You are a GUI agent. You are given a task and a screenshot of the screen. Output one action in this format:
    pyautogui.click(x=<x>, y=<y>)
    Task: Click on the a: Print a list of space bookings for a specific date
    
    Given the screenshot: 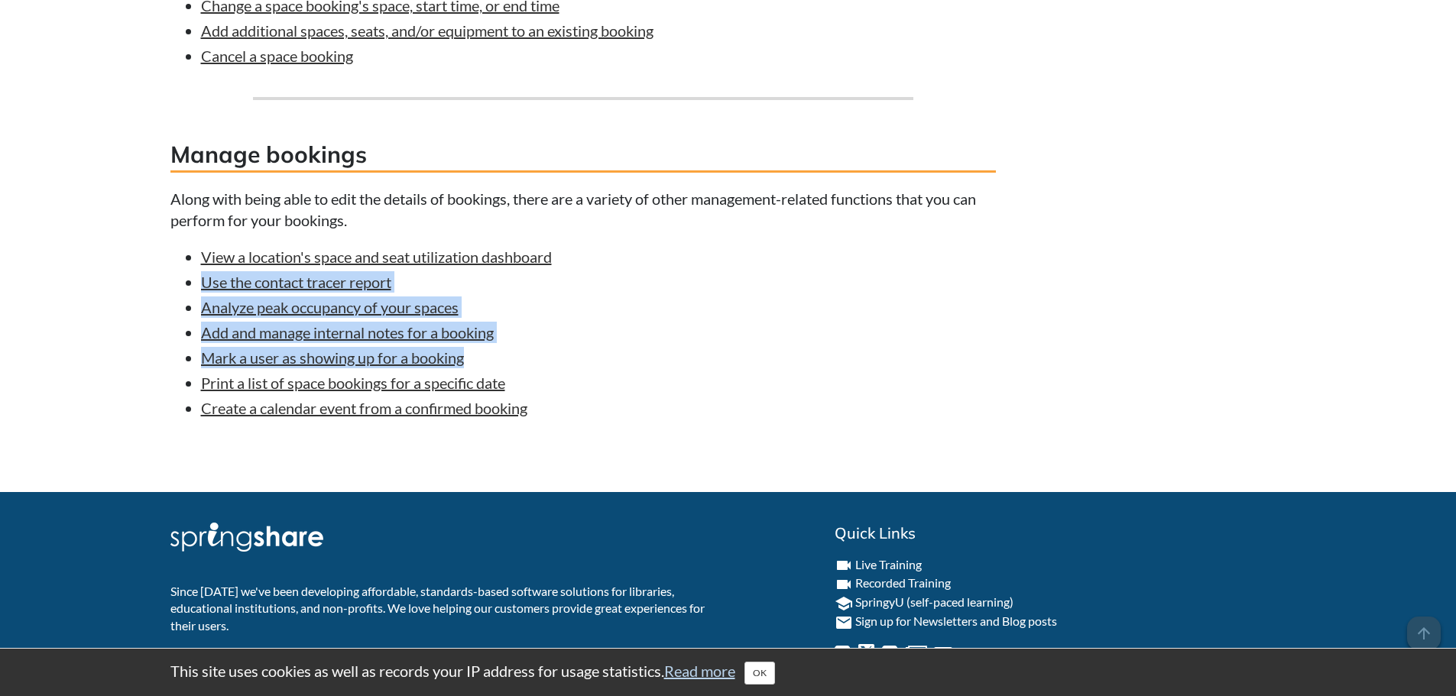 What is the action you would take?
    pyautogui.click(x=353, y=383)
    